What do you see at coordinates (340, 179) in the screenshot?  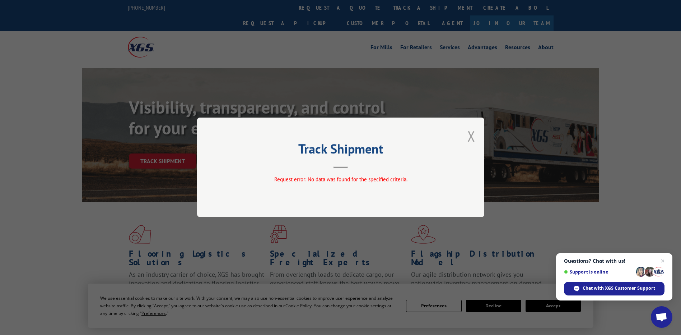 I see `span: Request error: No data was found for the specified criteria.` at bounding box center [340, 179].